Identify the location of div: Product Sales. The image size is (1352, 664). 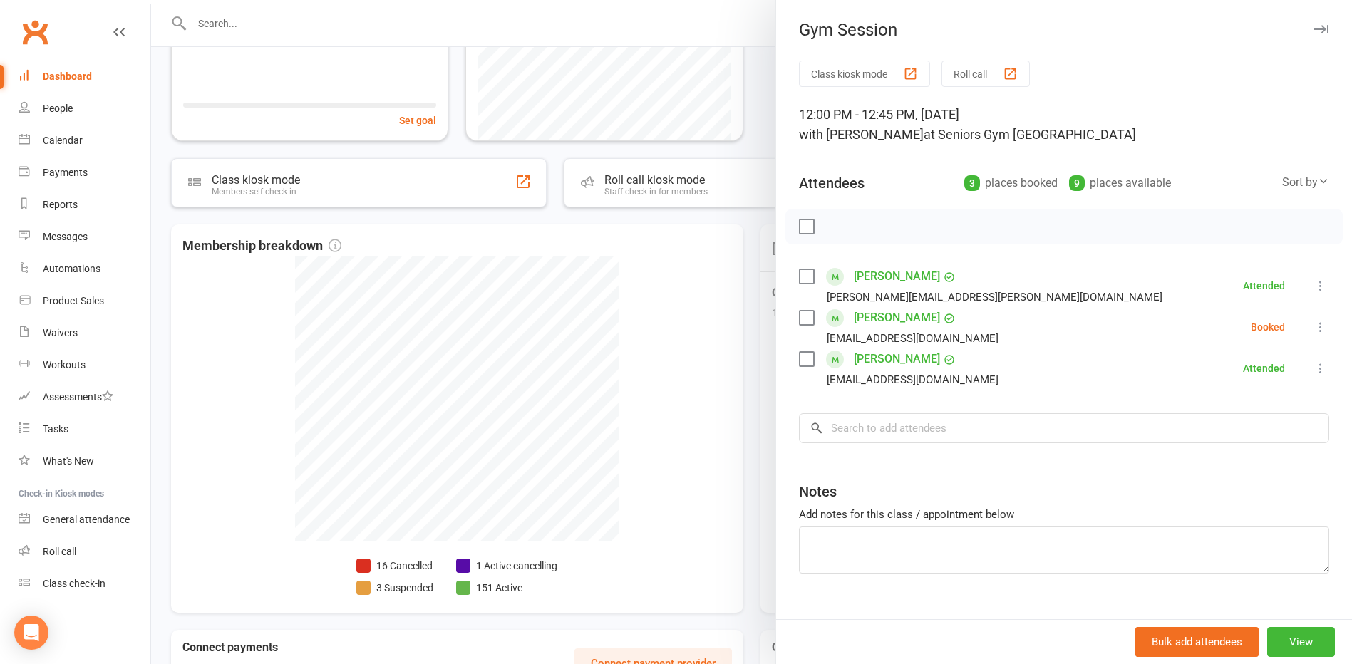
(73, 301).